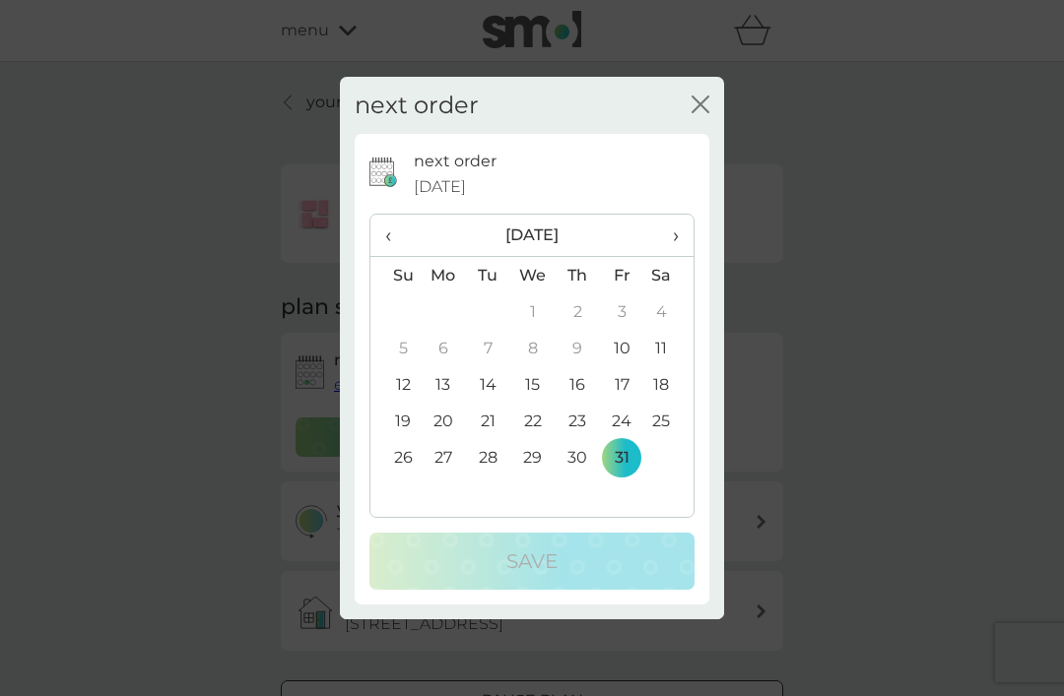  I want to click on td: 22, so click(533, 421).